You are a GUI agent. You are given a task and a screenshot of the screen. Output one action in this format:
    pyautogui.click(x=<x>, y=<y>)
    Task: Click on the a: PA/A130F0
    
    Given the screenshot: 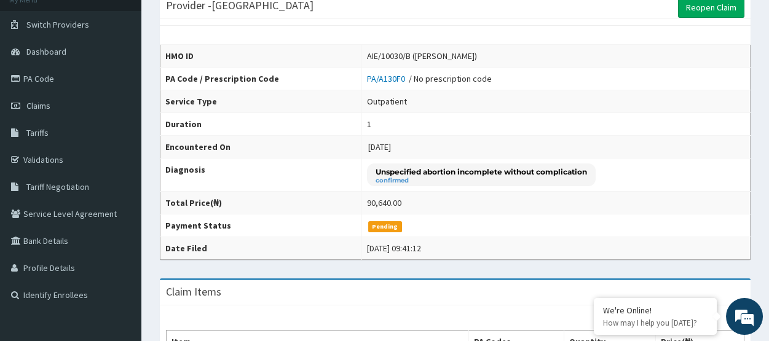 What is the action you would take?
    pyautogui.click(x=388, y=79)
    